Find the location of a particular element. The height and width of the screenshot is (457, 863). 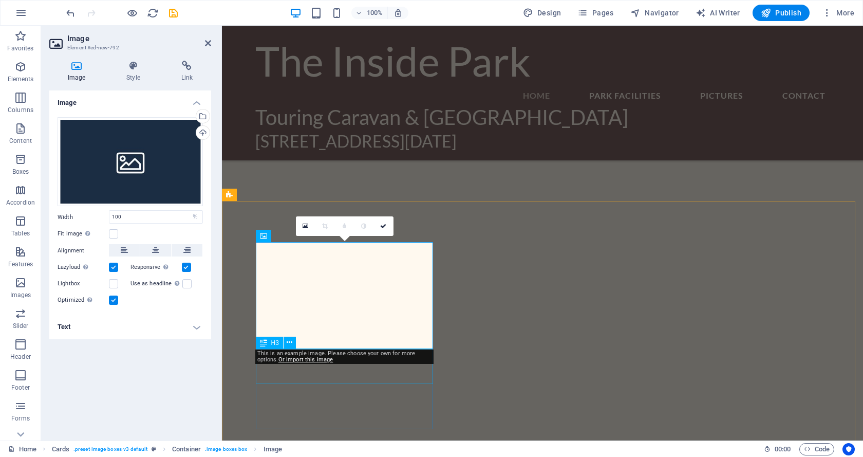

span: Navigator is located at coordinates (655, 13).